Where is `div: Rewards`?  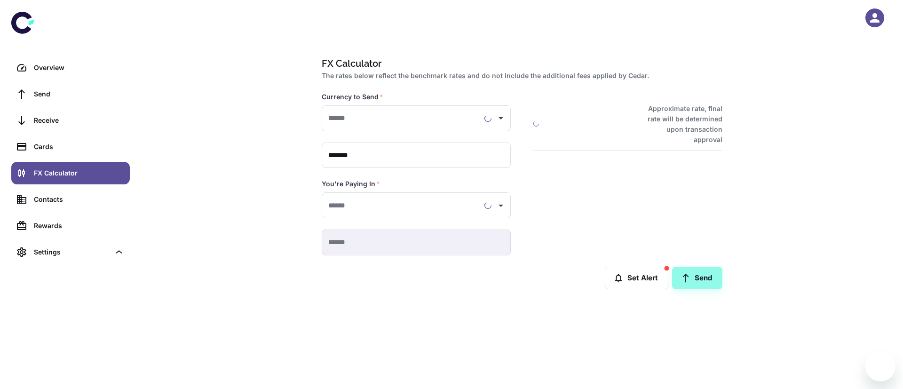 div: Rewards is located at coordinates (79, 226).